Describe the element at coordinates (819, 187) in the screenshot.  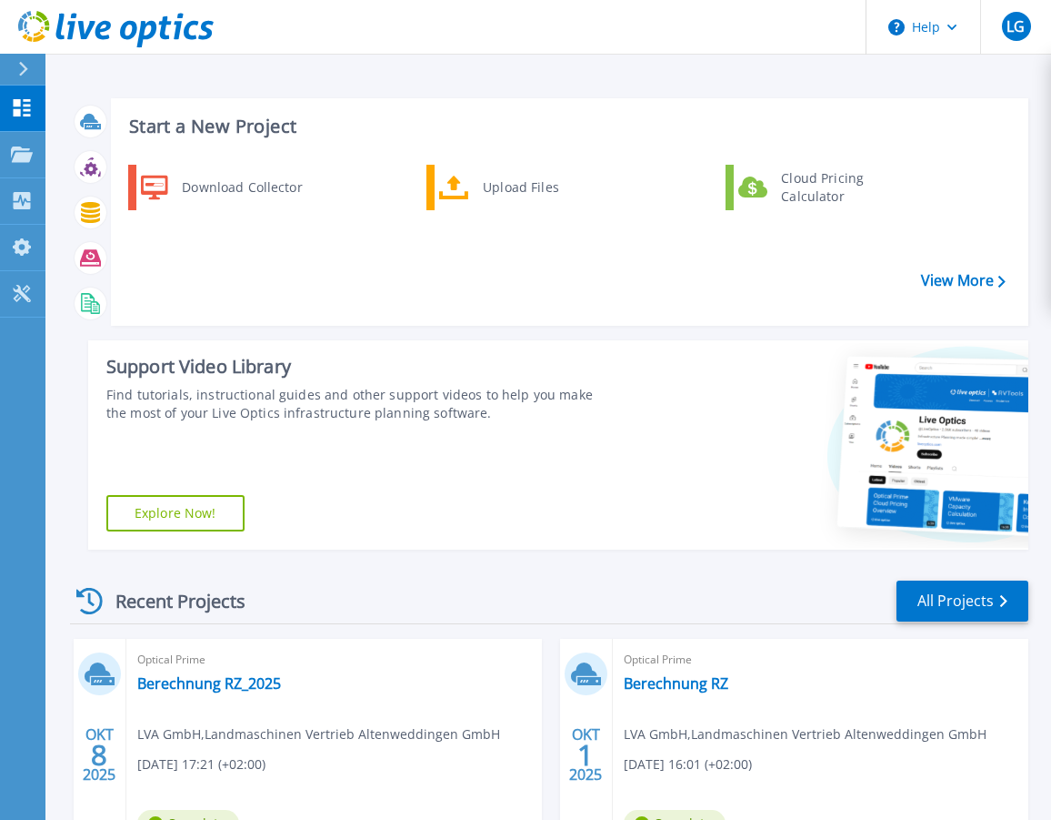
I see `a: Cloud Pricing Calculator` at that location.